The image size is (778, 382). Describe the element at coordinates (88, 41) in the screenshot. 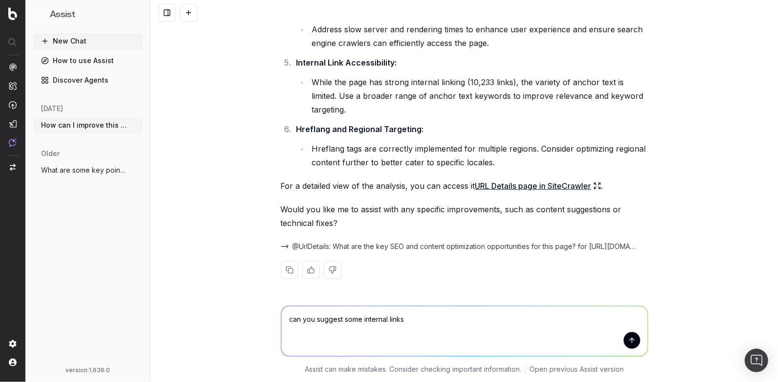

I see `button: New Chat` at that location.